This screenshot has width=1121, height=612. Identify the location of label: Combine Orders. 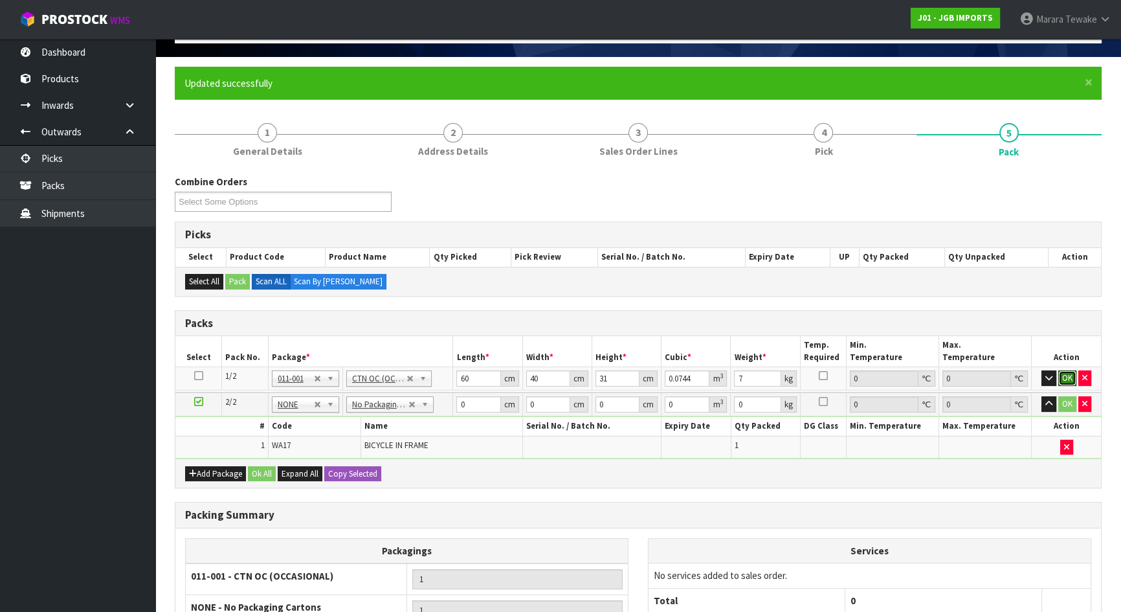
(211, 181).